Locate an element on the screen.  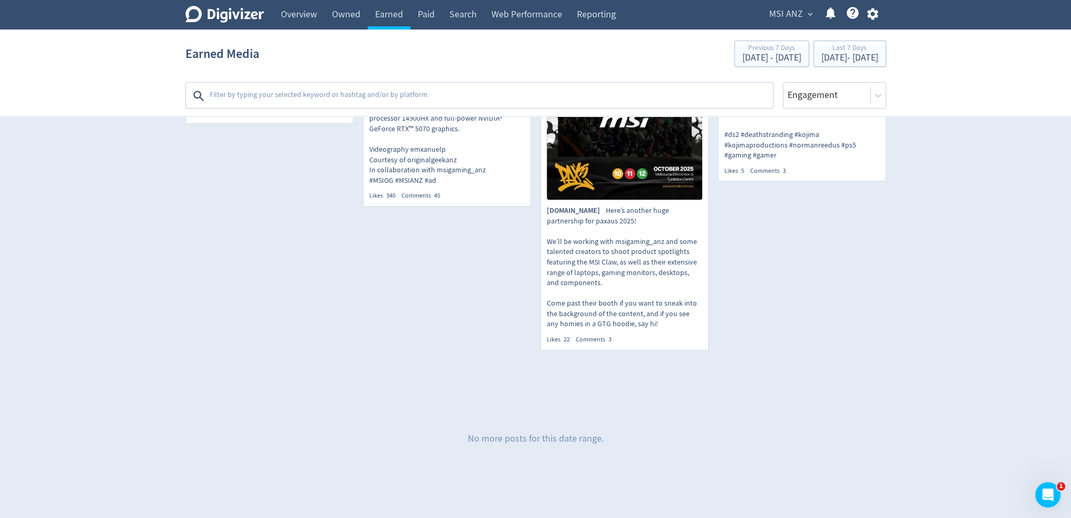
span: 7,226 is located at coordinates (215, 113).